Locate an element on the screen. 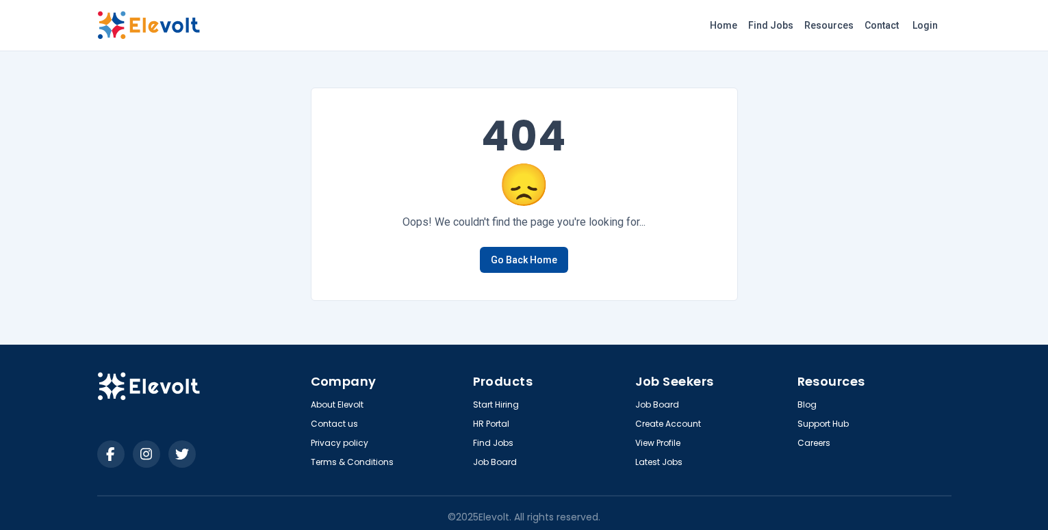  a: Contact us is located at coordinates (334, 424).